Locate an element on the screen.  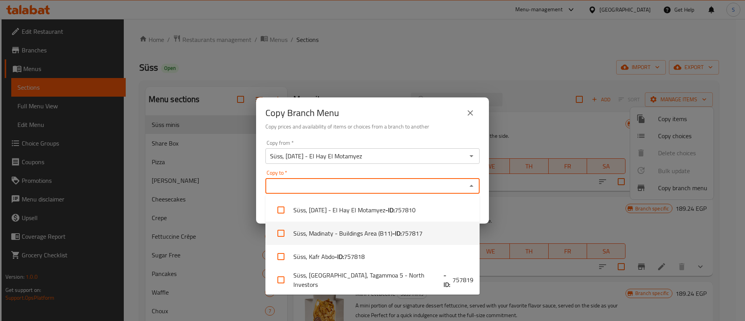
span: 757818 is located at coordinates (354, 256).